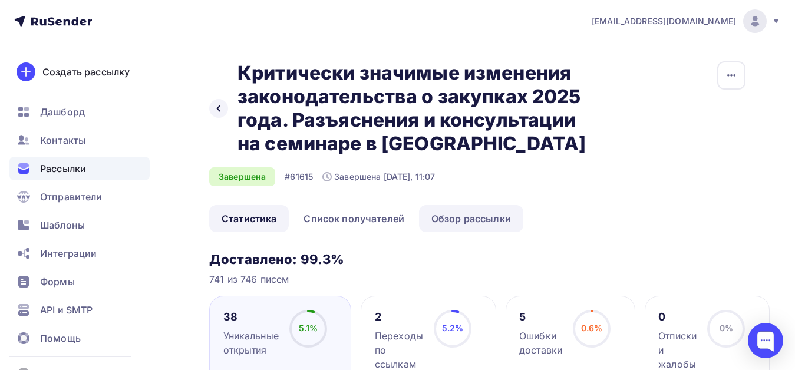 The height and width of the screenshot is (370, 795). I want to click on span: 0%, so click(726, 328).